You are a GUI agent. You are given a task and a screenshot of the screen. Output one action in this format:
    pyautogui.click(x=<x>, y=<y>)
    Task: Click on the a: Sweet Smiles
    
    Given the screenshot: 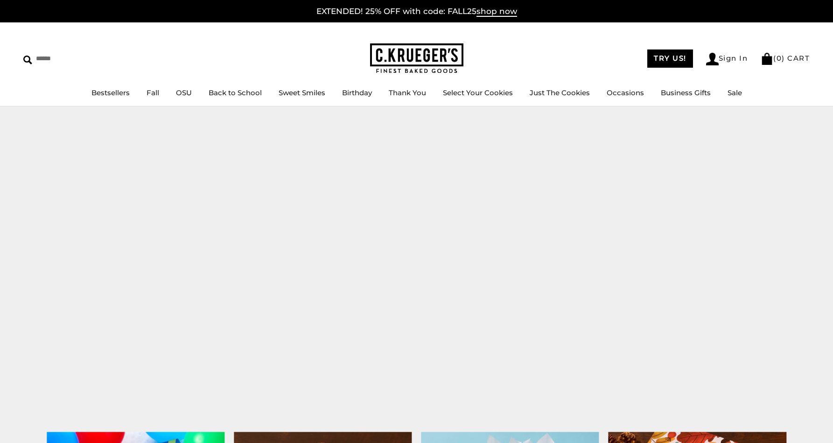 What is the action you would take?
    pyautogui.click(x=302, y=92)
    